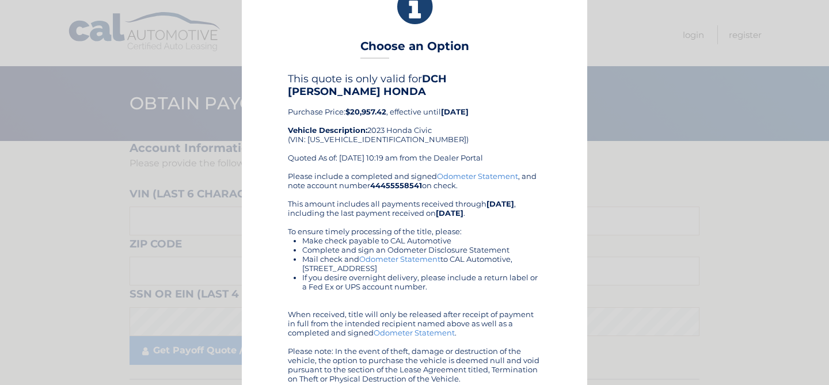  Describe the element at coordinates (415, 49) in the screenshot. I see `h3: Choose an Option` at that location.